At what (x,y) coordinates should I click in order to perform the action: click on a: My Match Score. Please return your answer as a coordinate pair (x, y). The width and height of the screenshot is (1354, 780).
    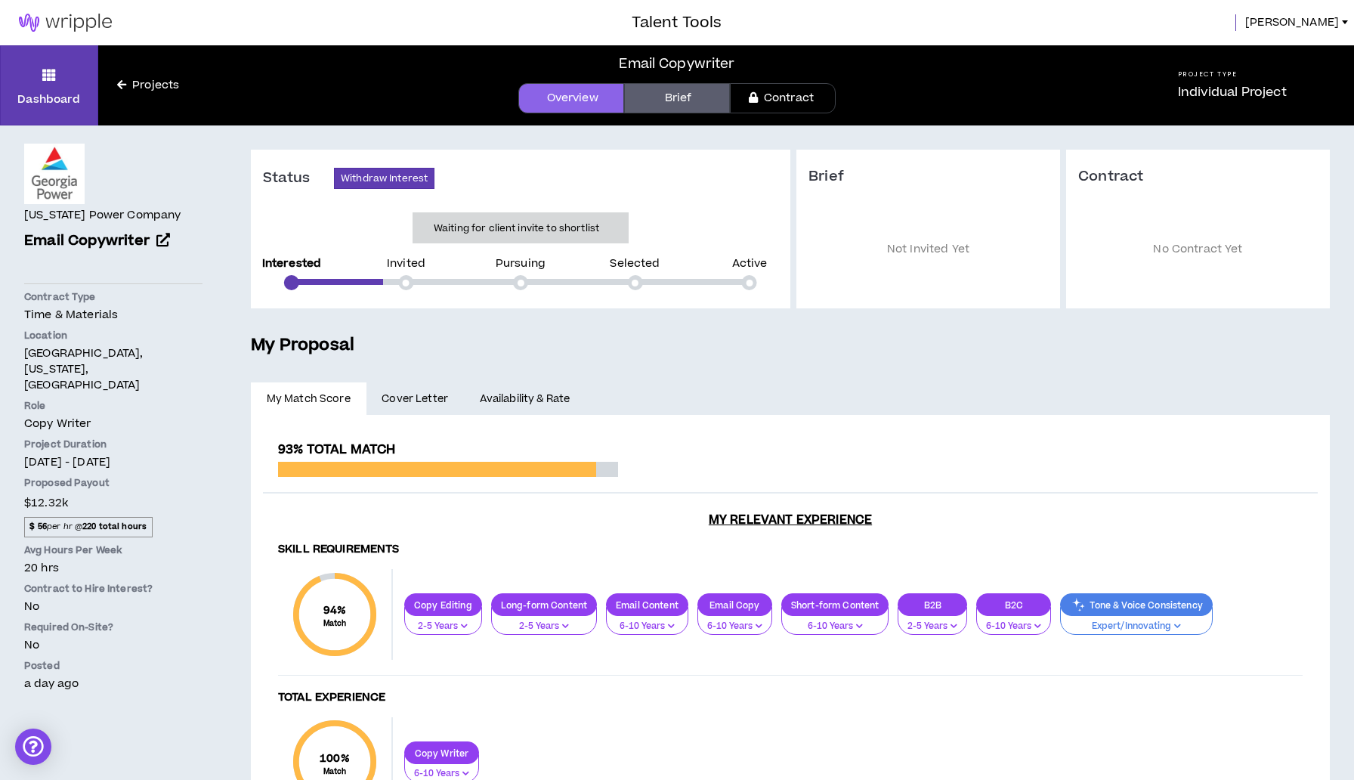
    Looking at the image, I should click on (308, 399).